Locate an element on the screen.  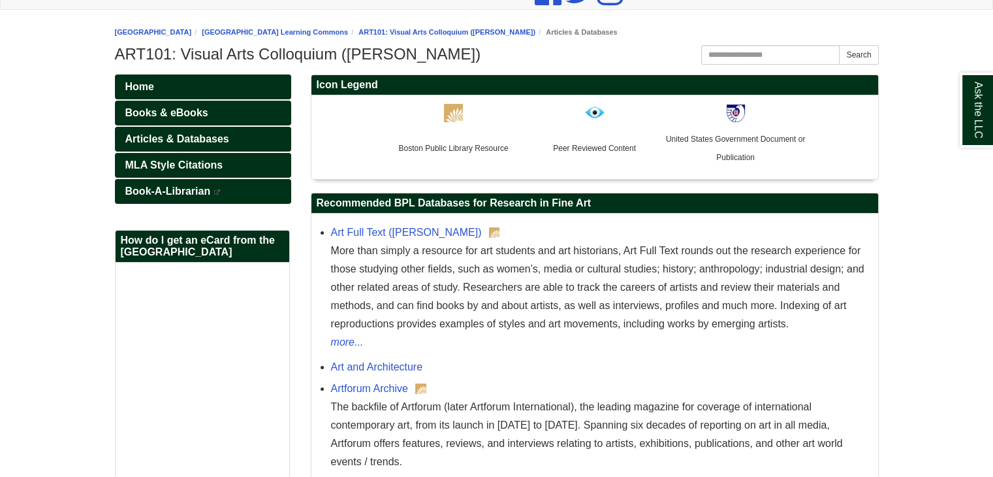
a: Artforum Archive is located at coordinates (370, 388).